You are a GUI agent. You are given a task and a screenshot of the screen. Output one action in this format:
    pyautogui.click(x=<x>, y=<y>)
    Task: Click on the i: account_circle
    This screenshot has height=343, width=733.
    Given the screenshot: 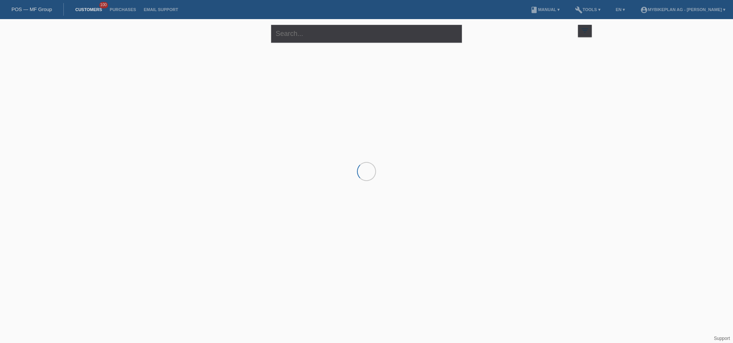 What is the action you would take?
    pyautogui.click(x=644, y=10)
    